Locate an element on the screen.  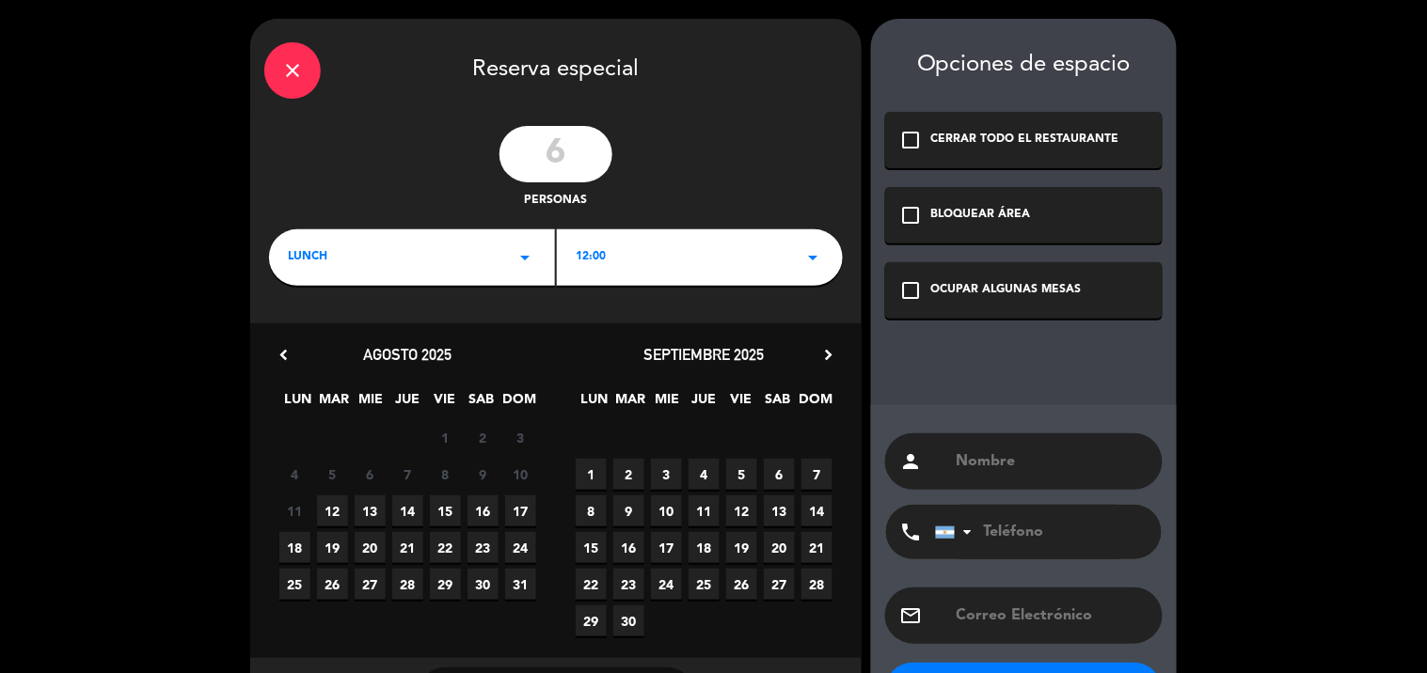
span: 12:00 is located at coordinates (591, 258).